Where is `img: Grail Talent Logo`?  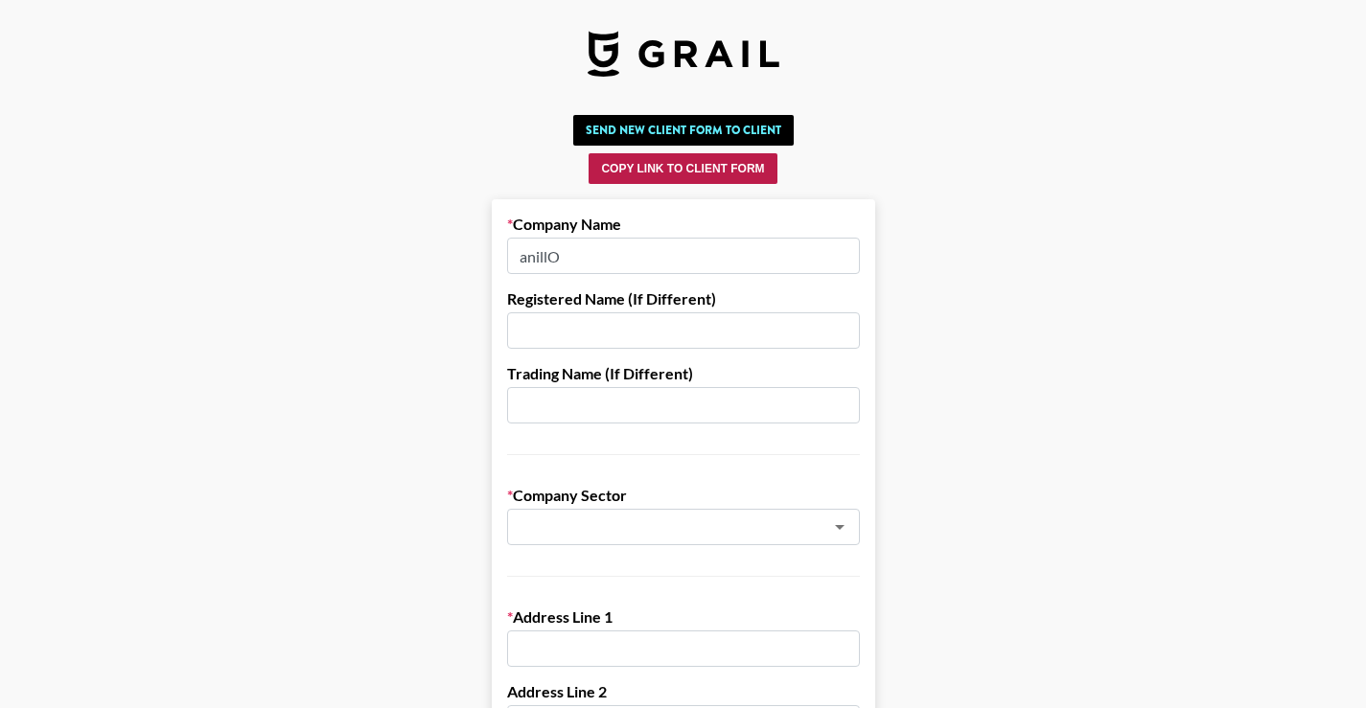 img: Grail Talent Logo is located at coordinates (683, 54).